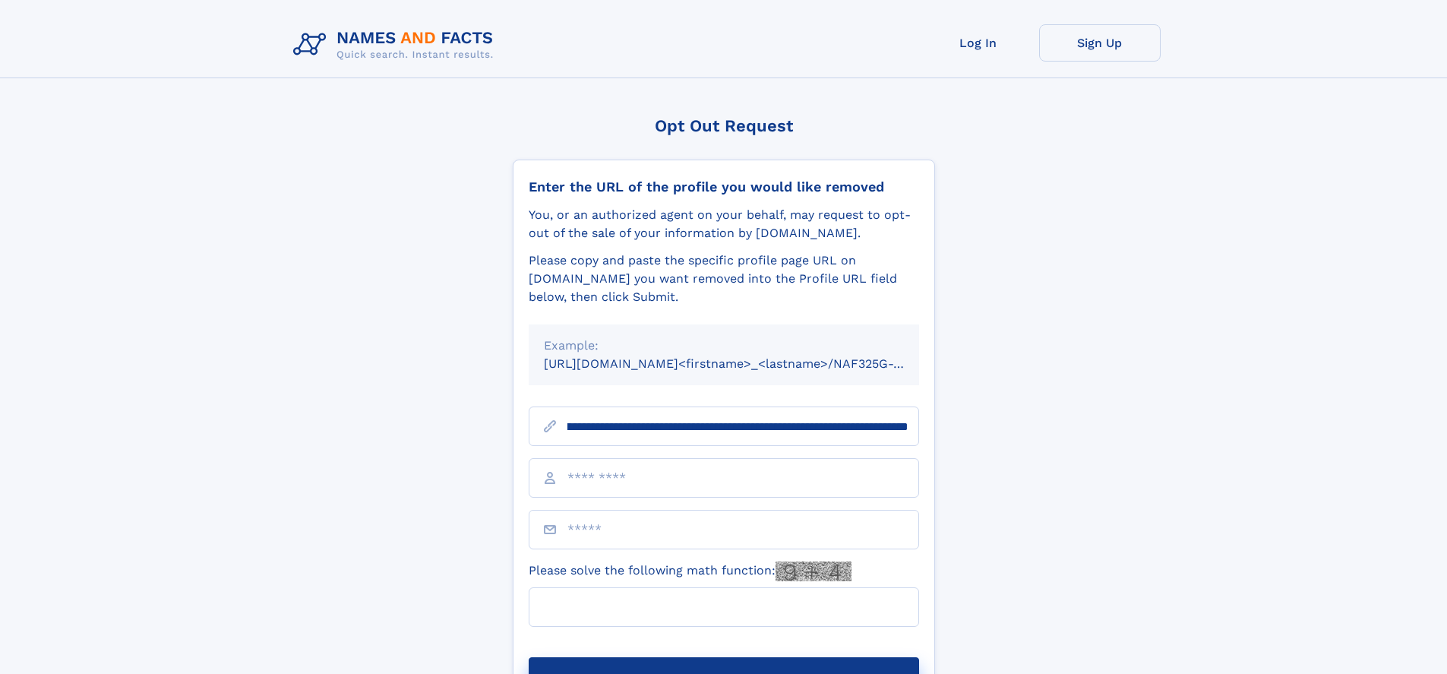 The height and width of the screenshot is (674, 1447). I want to click on div: Enter the URL of the profile you would like removed, so click(724, 187).